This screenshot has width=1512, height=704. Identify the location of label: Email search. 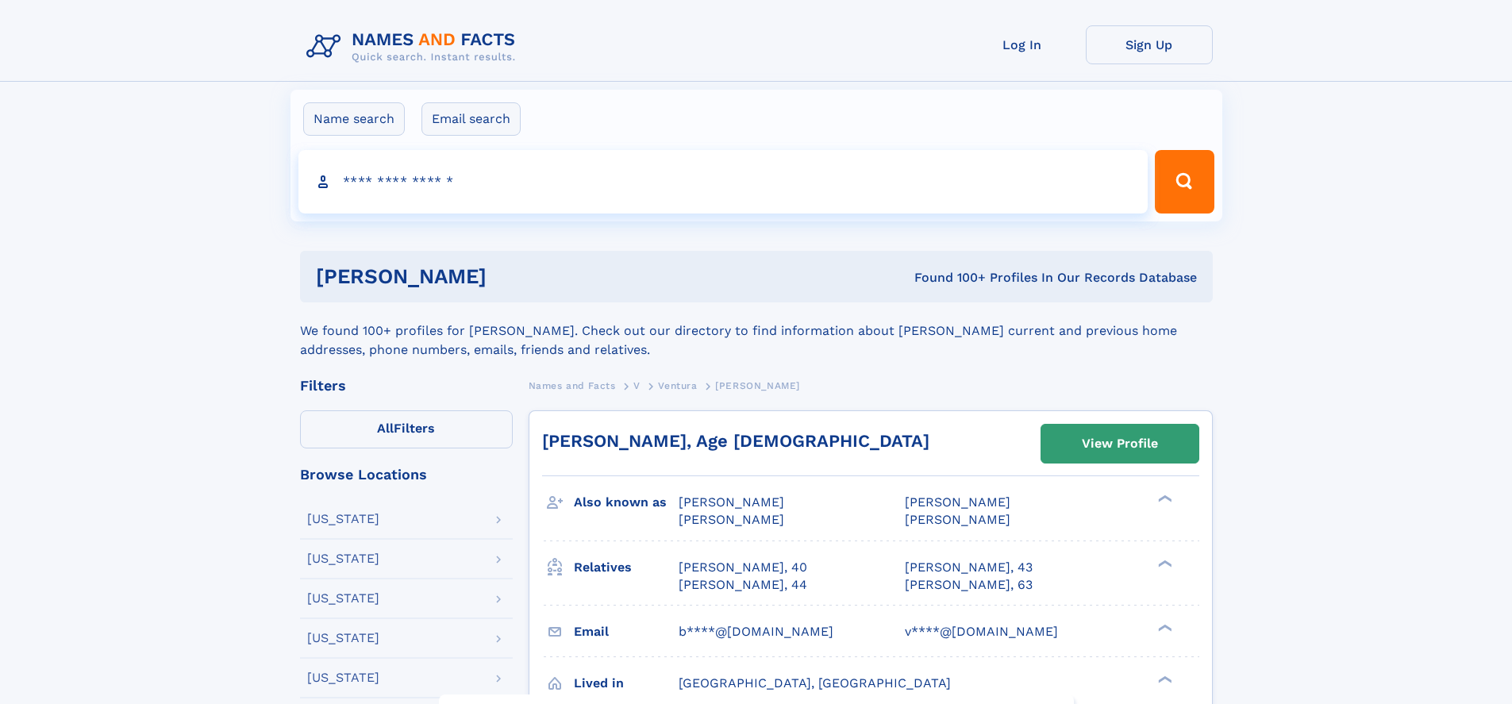
(471, 119).